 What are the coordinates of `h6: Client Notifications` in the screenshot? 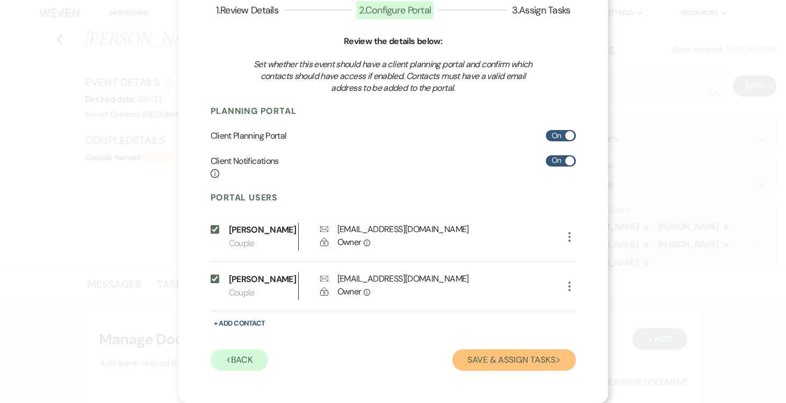 It's located at (244, 167).